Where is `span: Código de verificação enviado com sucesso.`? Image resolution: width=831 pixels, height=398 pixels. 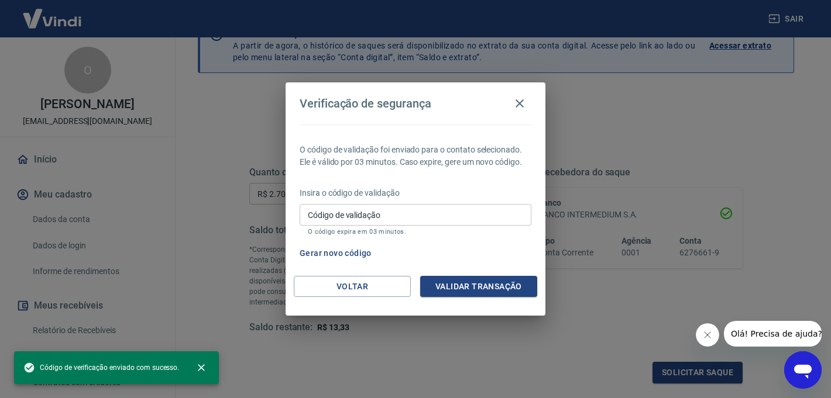 span: Código de verificação enviado com sucesso. is located at coordinates (101, 368).